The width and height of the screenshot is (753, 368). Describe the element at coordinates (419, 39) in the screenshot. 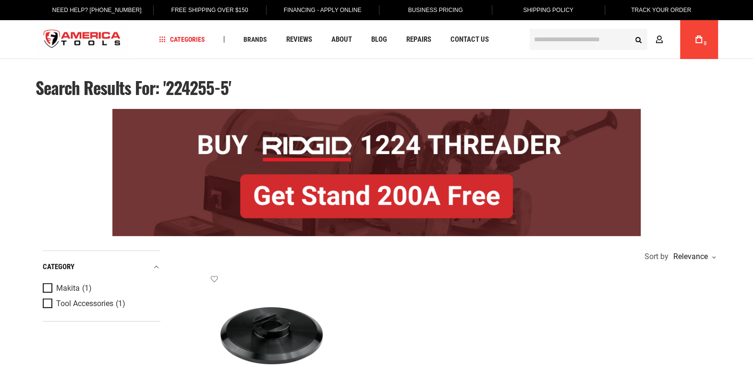

I see `span: Repairs` at that location.